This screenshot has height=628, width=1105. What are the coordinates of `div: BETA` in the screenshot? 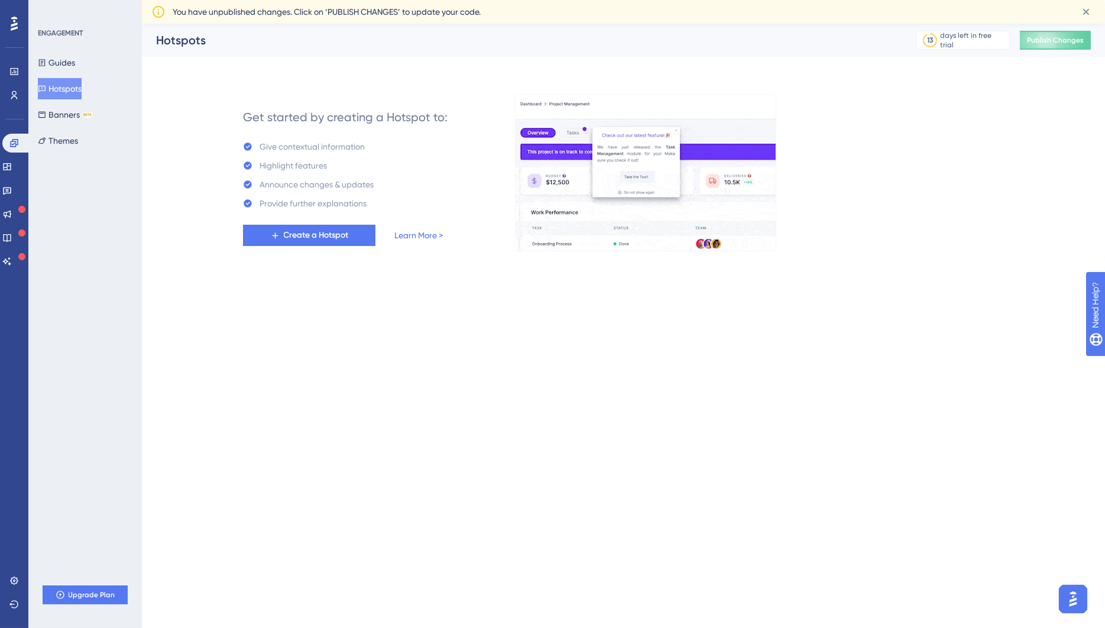 It's located at (88, 115).